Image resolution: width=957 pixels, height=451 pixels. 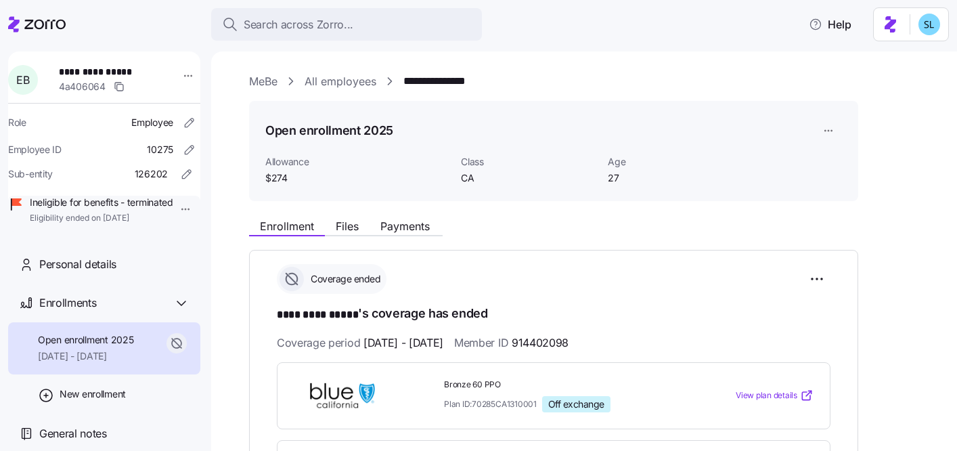 What do you see at coordinates (358, 162) in the screenshot?
I see `span: Allowance` at bounding box center [358, 162].